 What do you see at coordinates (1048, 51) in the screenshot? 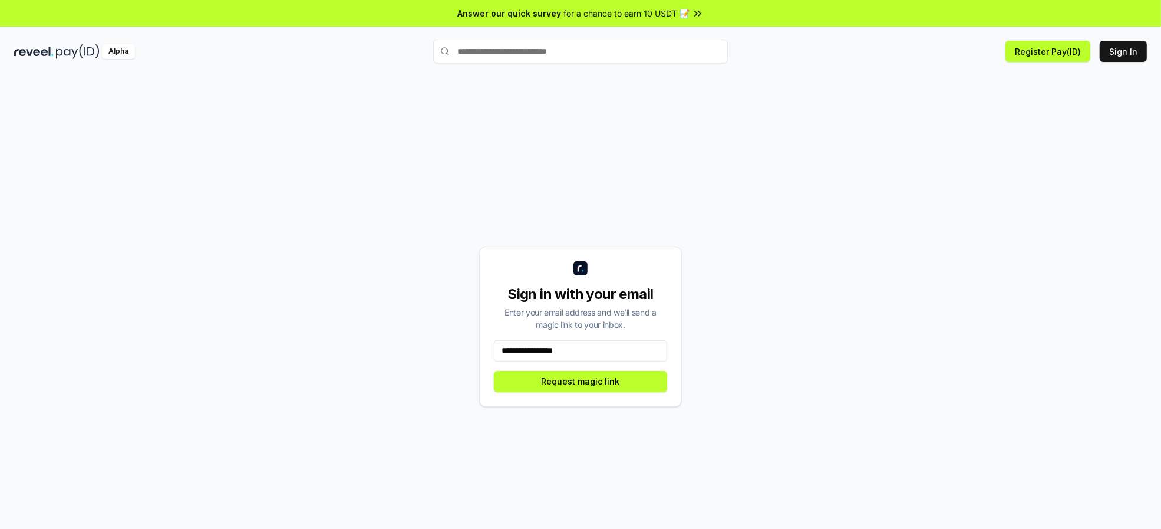
I see `button: Register Pay(ID)` at bounding box center [1048, 51].